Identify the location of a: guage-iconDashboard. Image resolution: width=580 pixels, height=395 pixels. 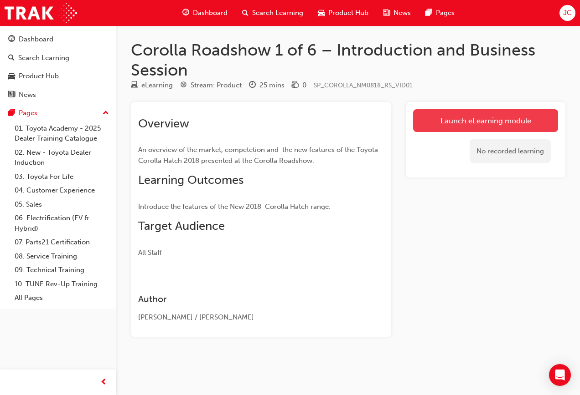
(205, 13).